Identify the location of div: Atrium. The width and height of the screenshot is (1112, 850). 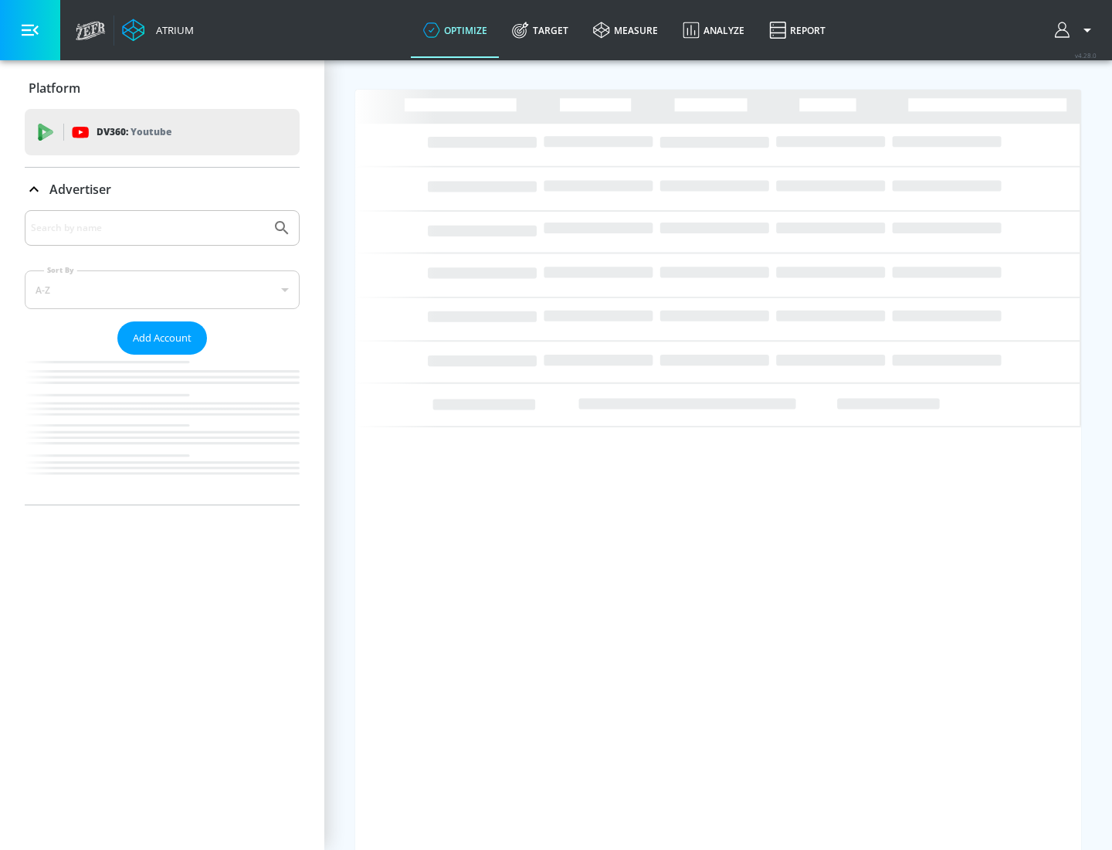
(171, 30).